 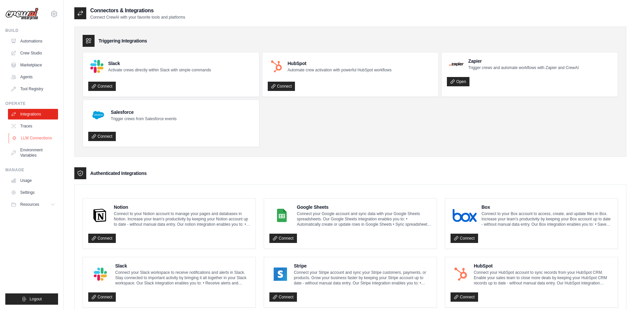 I want to click on p: Connect your Stripe account and sync your Stripe customers, payments, or products. Grow your busi..., so click(x=362, y=278).